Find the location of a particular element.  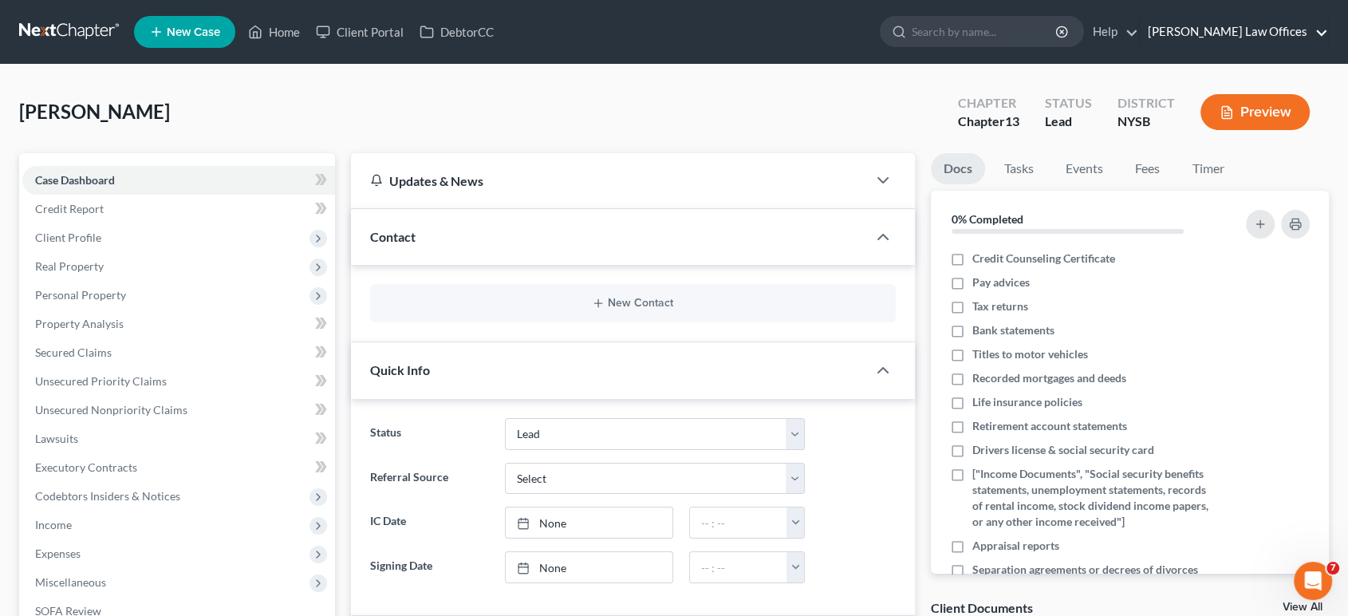

span: Secured Claims is located at coordinates (73, 352).